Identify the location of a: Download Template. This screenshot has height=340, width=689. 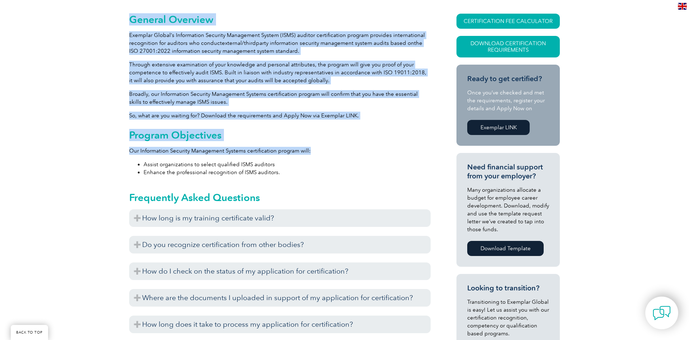
(505, 248).